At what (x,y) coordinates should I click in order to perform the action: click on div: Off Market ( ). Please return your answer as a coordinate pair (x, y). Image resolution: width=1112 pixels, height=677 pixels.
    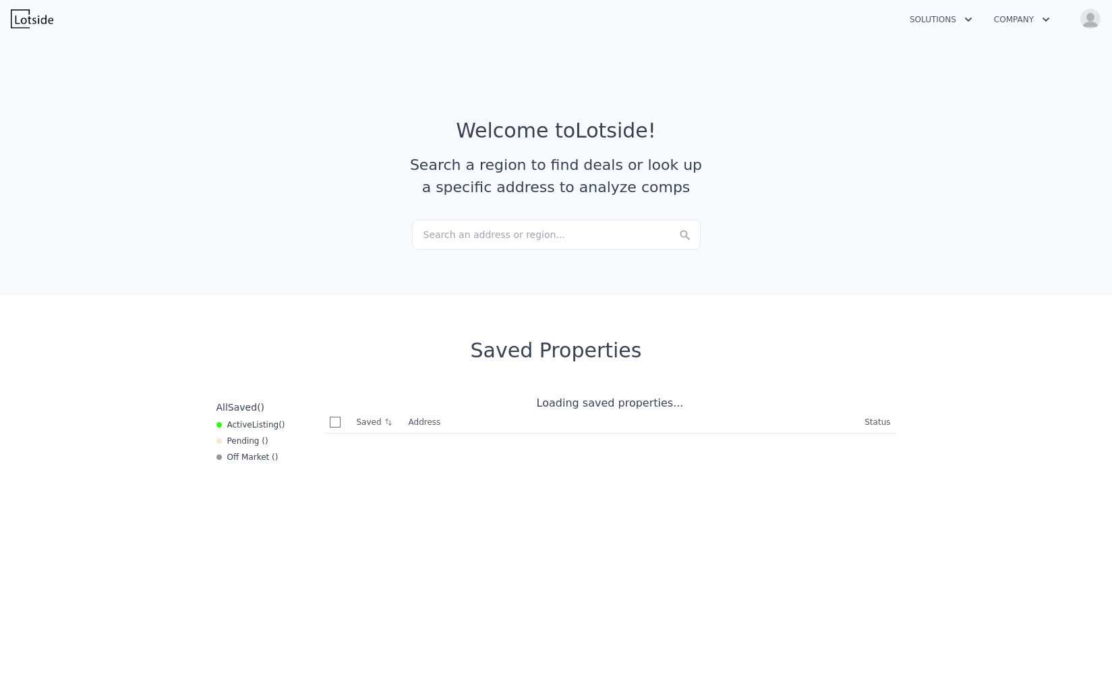
    Looking at the image, I should click on (248, 457).